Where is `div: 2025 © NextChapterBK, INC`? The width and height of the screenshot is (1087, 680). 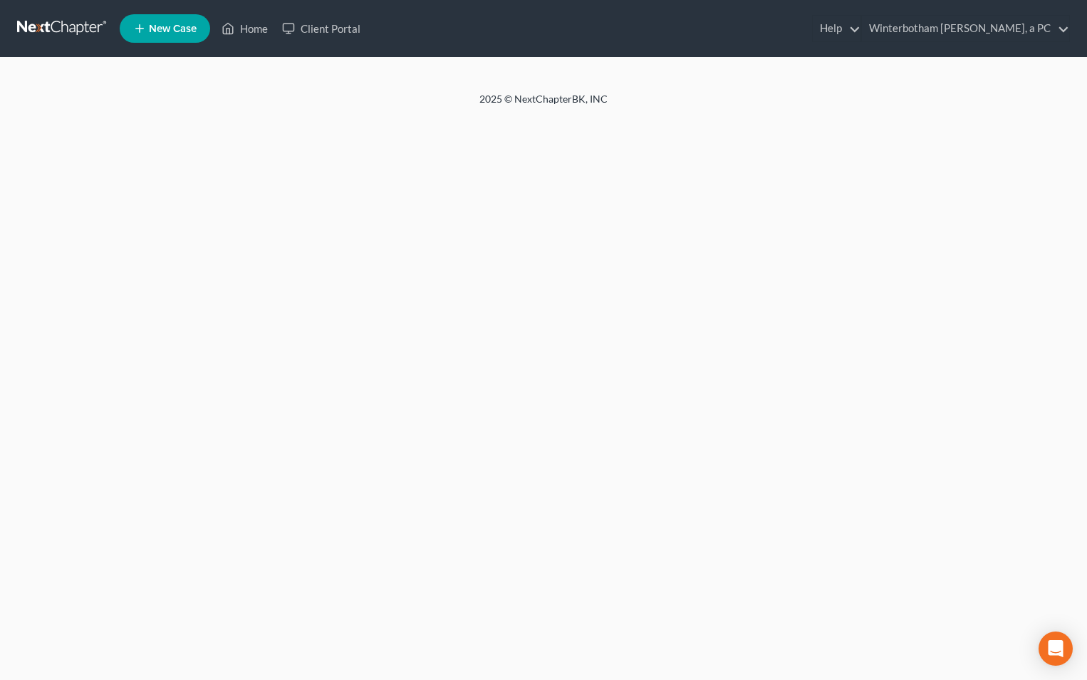
div: 2025 © NextChapterBK, INC is located at coordinates (544, 105).